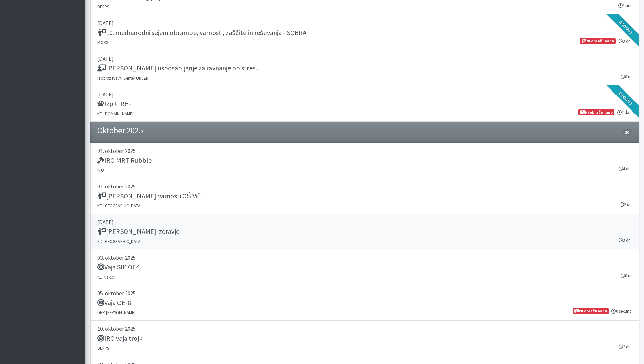 This screenshot has height=364, width=644. Describe the element at coordinates (625, 347) in the screenshot. I see `small: 2 dni` at that location.